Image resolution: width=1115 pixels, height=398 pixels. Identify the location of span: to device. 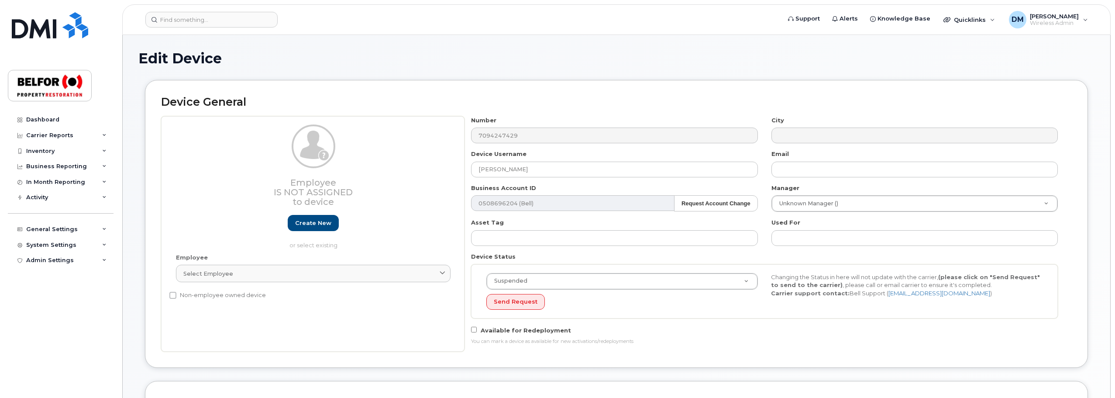
(313, 202).